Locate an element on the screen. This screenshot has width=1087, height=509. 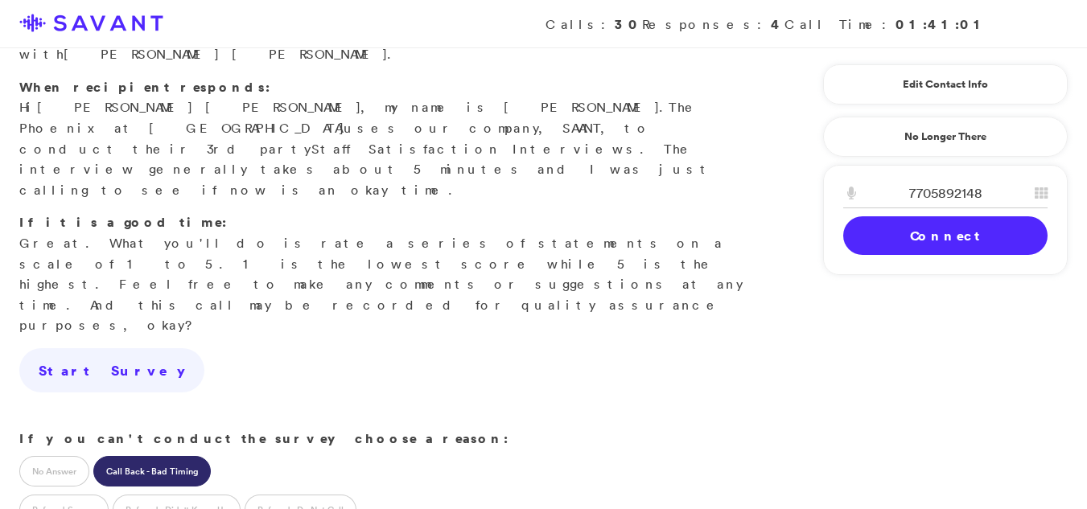
strong: 01:41:01 is located at coordinates (942, 24).